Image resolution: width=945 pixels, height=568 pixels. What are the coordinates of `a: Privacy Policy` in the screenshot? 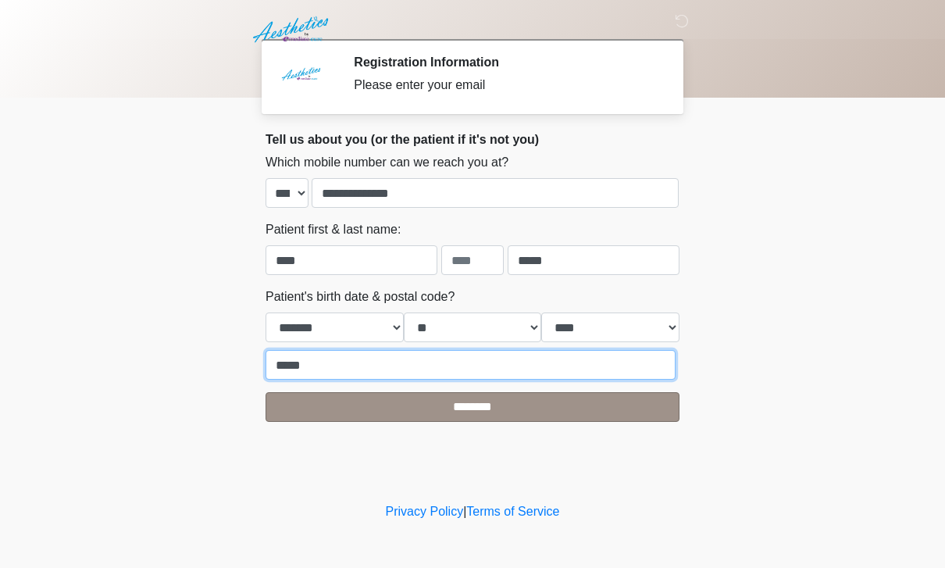 It's located at (425, 511).